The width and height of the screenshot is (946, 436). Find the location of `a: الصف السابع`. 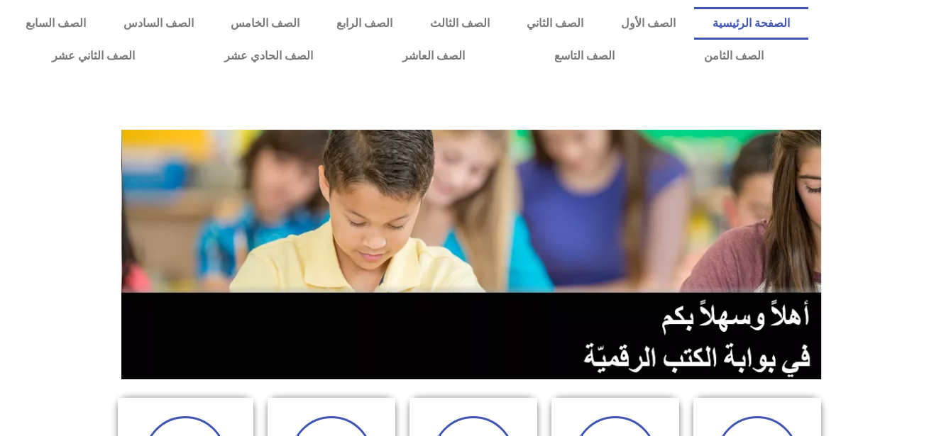

a: الصف السابع is located at coordinates (55, 23).